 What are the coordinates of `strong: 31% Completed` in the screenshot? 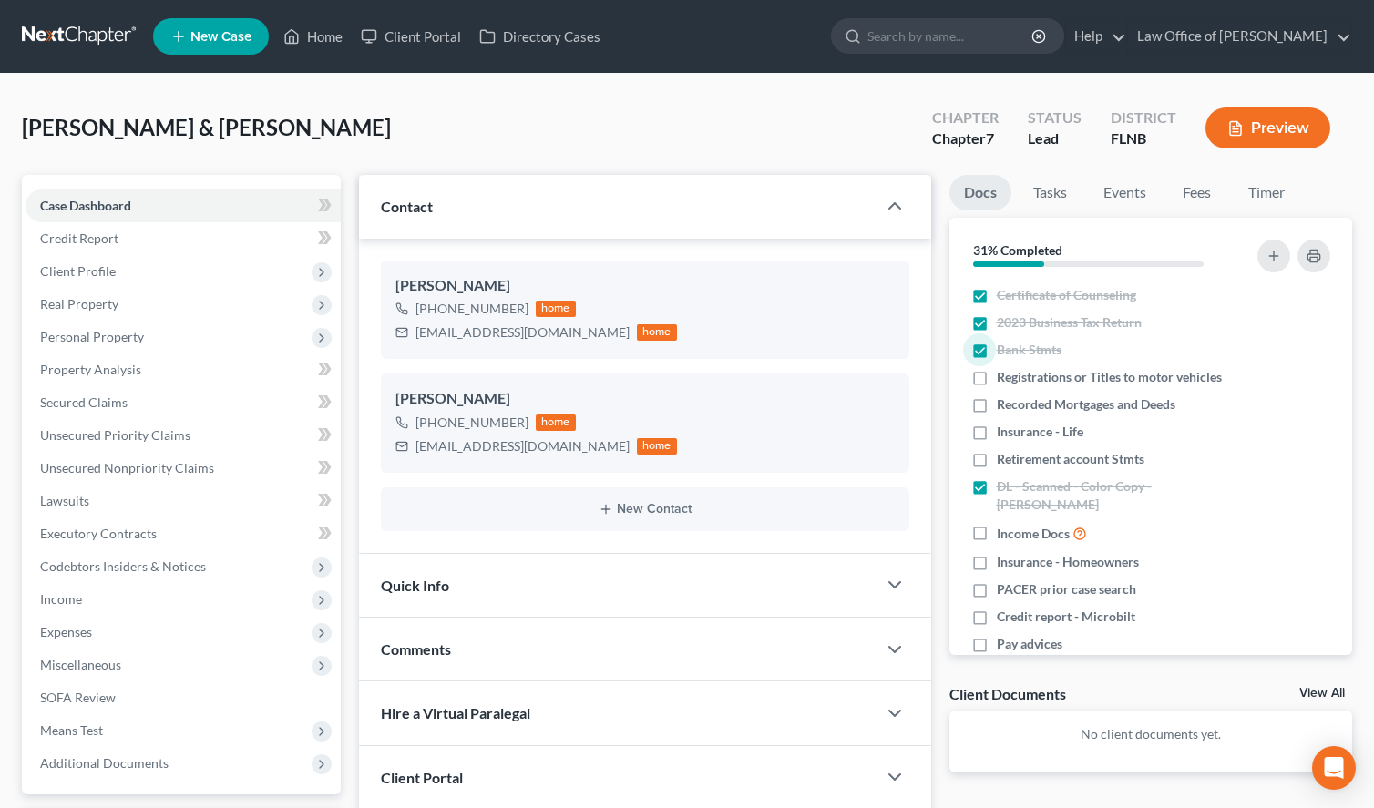 It's located at (1018, 250).